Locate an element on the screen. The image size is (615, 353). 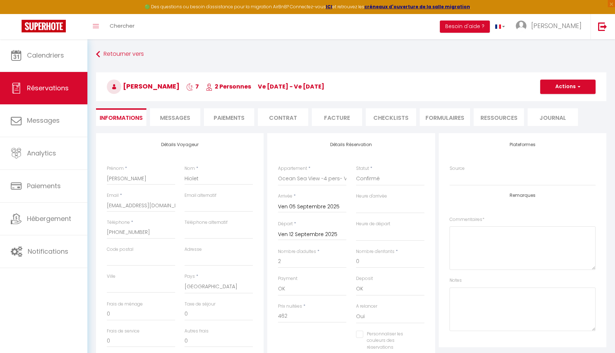
label: Adresse is located at coordinates (193, 249).